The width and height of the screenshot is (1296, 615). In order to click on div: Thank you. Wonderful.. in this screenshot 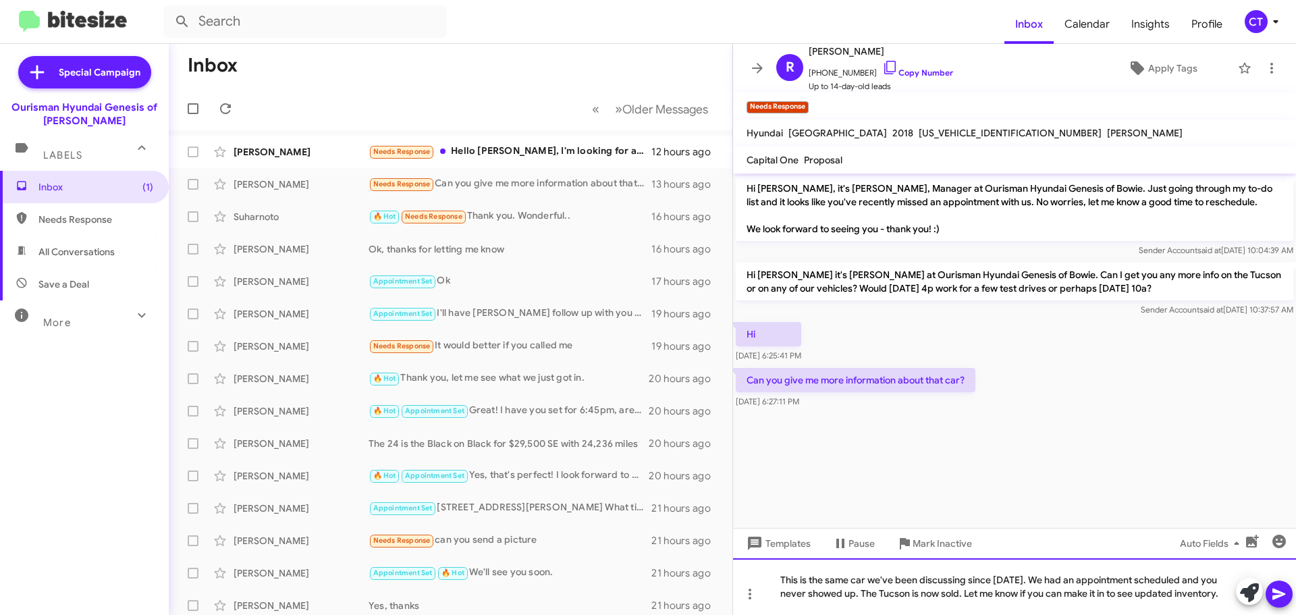, I will do `click(510, 216)`.